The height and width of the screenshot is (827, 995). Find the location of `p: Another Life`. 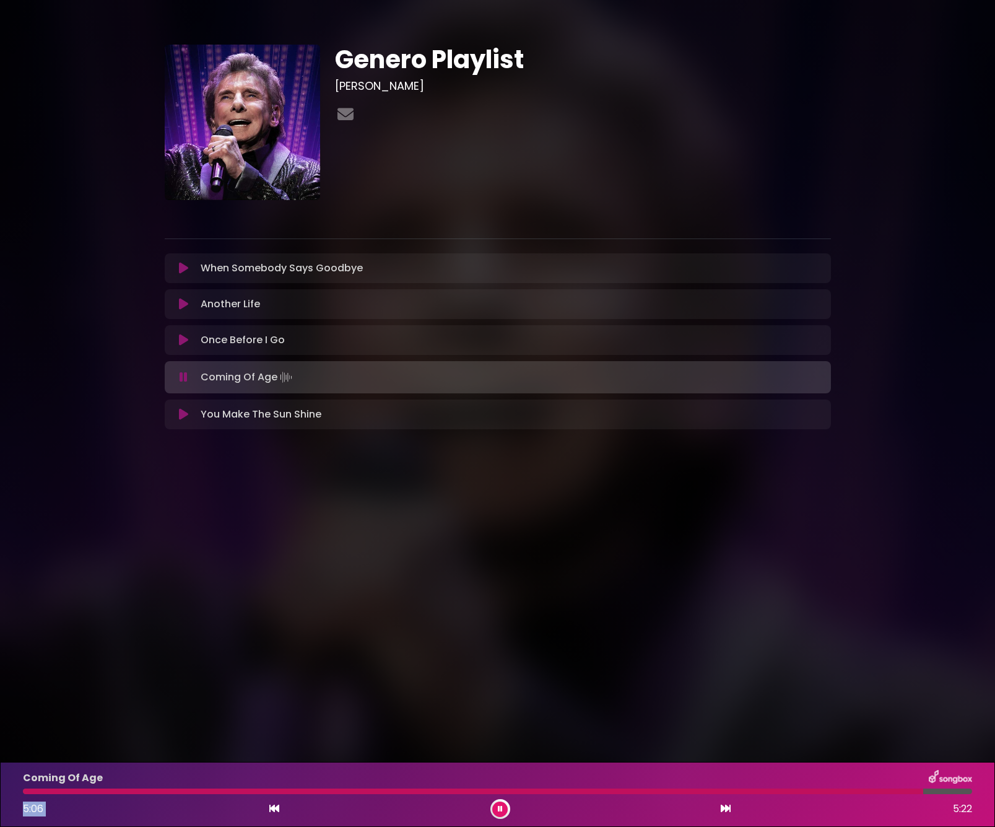

p: Another Life is located at coordinates (230, 304).